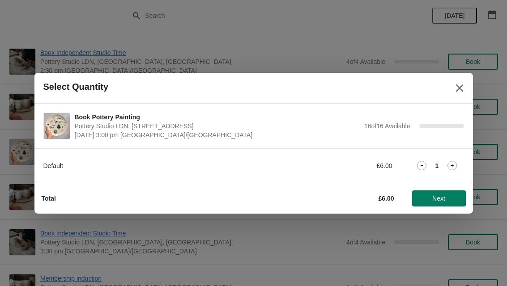 The image size is (507, 286). What do you see at coordinates (385, 199) in the screenshot?
I see `strong: £6.00` at bounding box center [385, 199].